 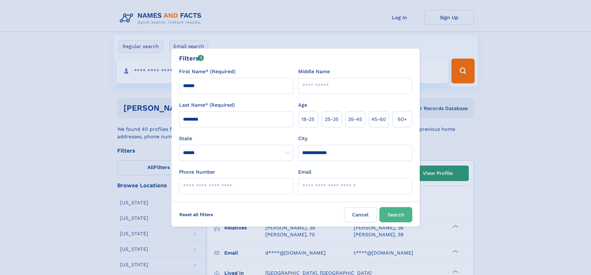 I want to click on label: Cancel, so click(x=361, y=215).